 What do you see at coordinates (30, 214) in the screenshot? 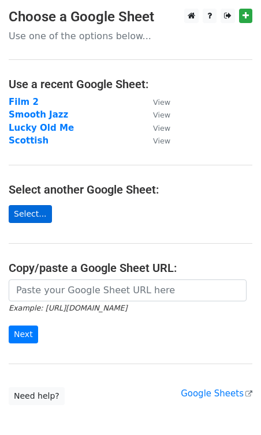
I see `a: Select...` at bounding box center [30, 214].